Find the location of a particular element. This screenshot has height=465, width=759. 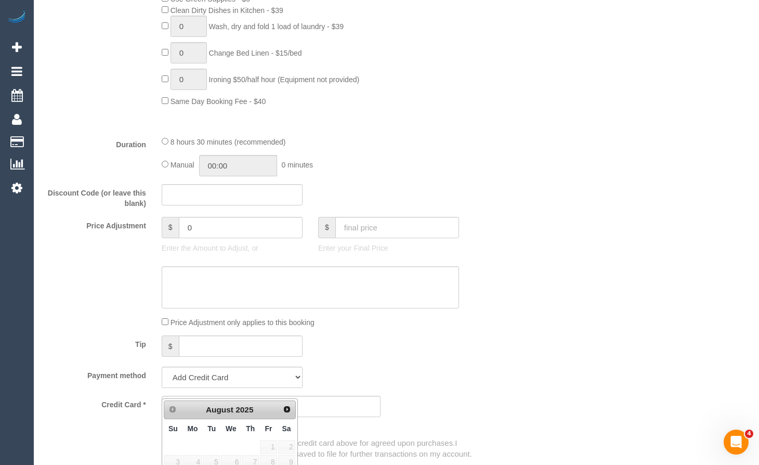

span: Next is located at coordinates (287, 409).